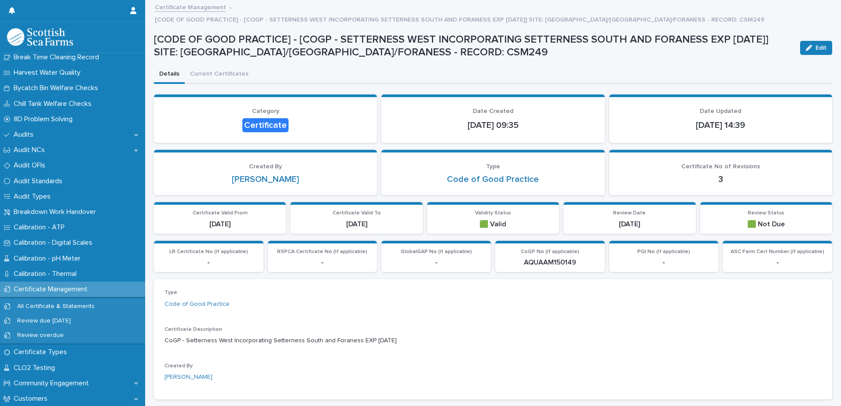 This screenshot has height=406, width=841. Describe the element at coordinates (220, 213) in the screenshot. I see `span: Certificate Valid From` at that location.